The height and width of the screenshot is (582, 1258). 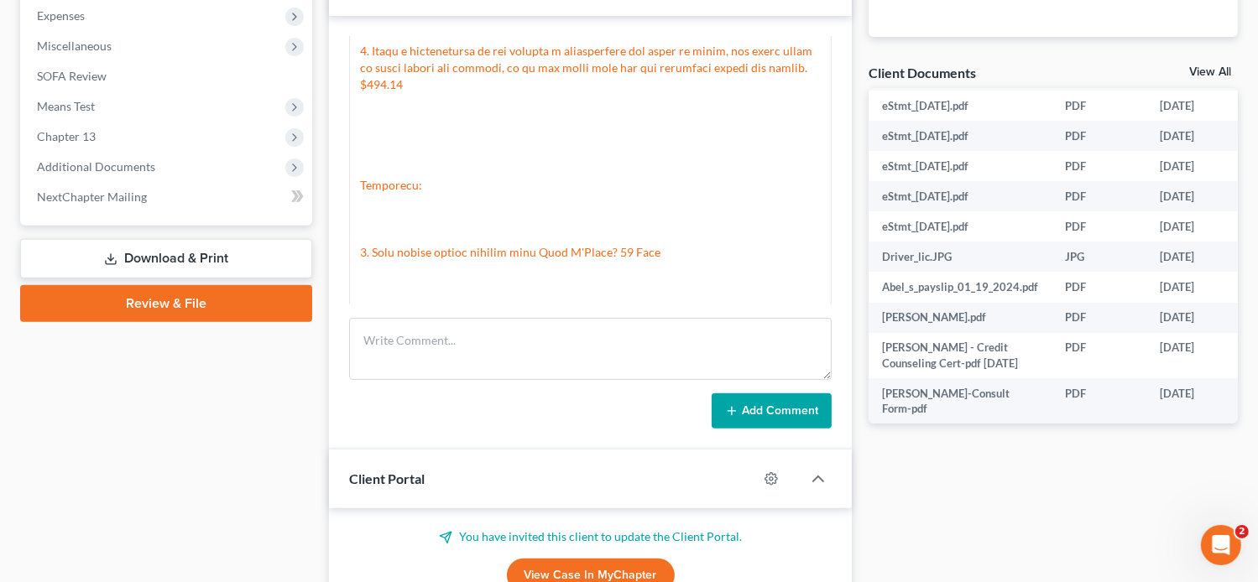 What do you see at coordinates (960, 257) in the screenshot?
I see `td: Driver_lic.JPG` at bounding box center [960, 257].